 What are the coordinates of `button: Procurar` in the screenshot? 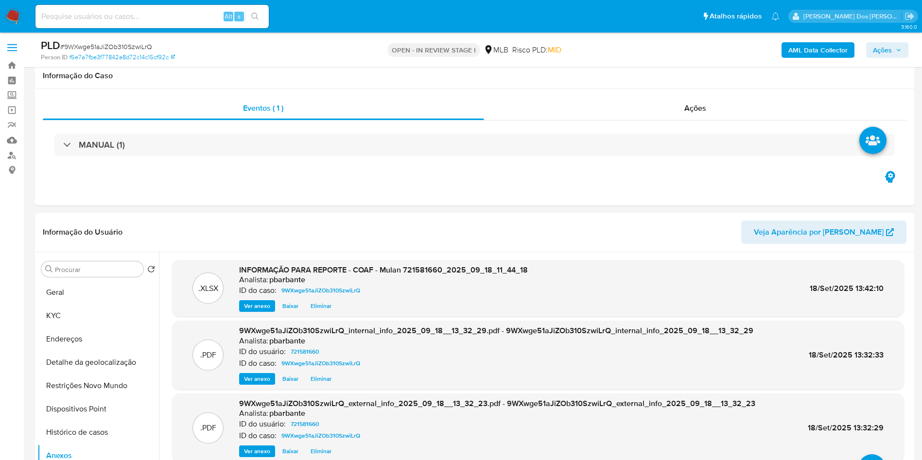 It's located at (49, 269).